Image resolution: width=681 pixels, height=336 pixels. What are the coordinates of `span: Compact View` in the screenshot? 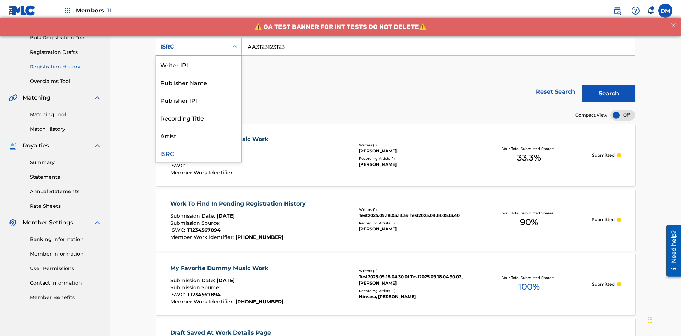 It's located at (591, 115).